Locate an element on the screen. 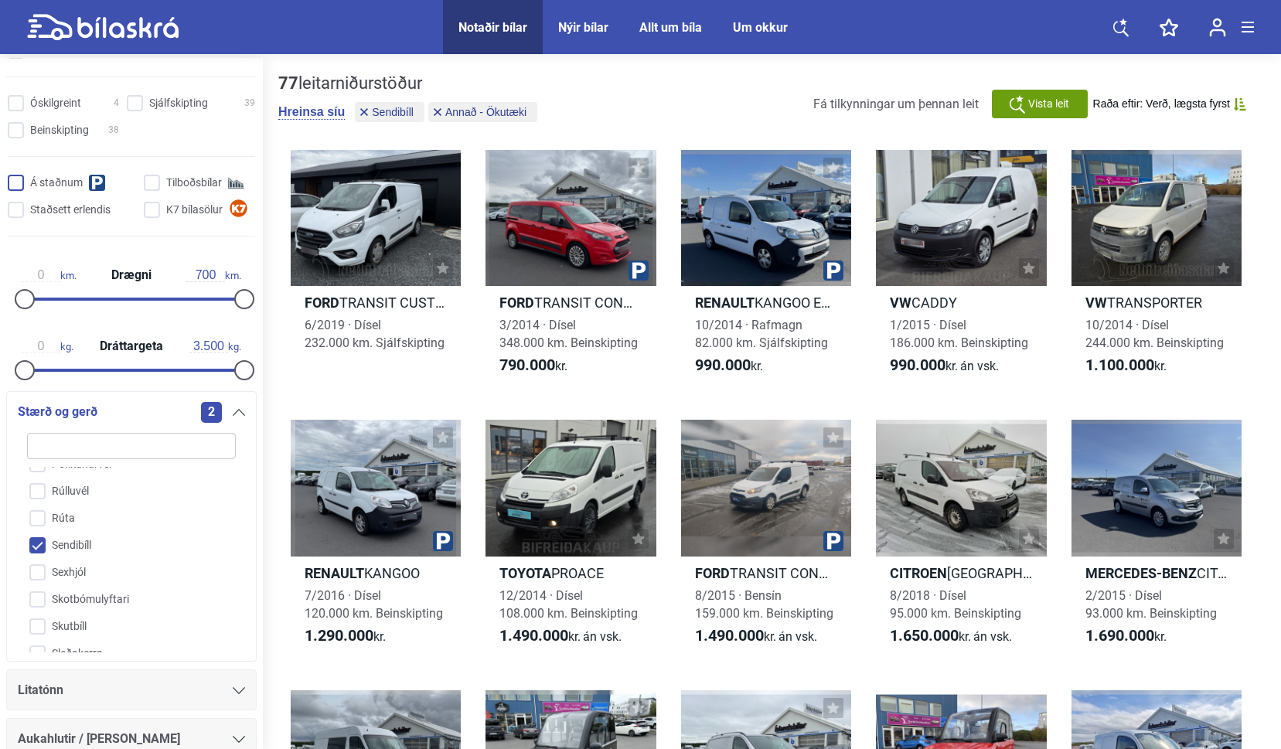 The width and height of the screenshot is (1281, 749). button: Sendibíll is located at coordinates (390, 112).